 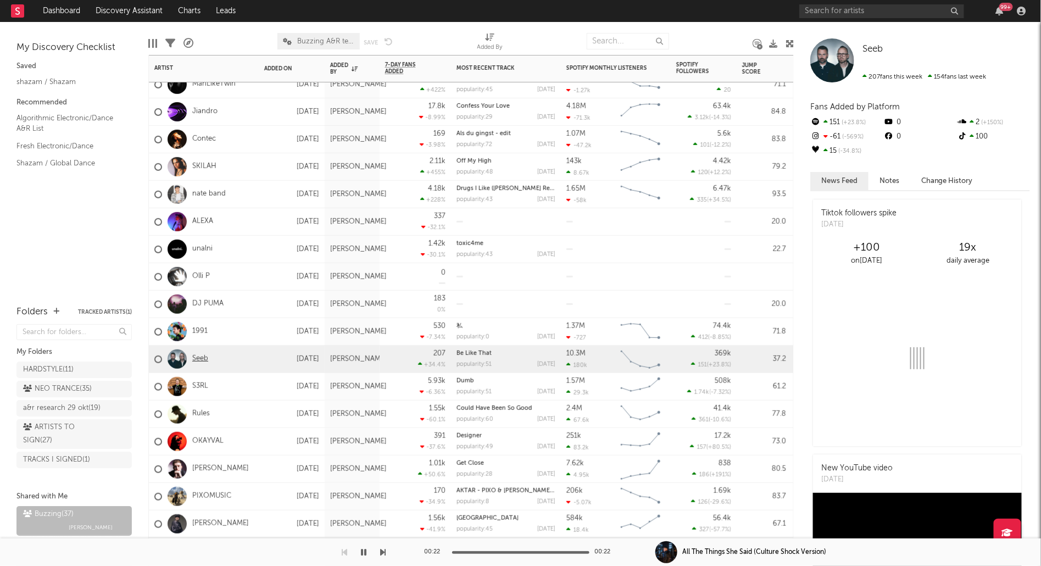 What do you see at coordinates (846, 122) in the screenshot?
I see `div: 151` at bounding box center [846, 122].